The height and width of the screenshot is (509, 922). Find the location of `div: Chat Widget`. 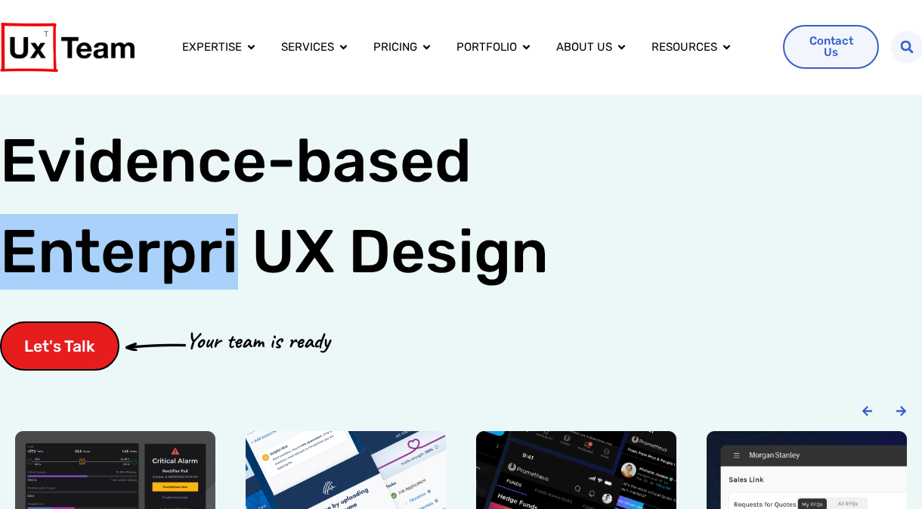

div: Chat Widget is located at coordinates (884, 472).